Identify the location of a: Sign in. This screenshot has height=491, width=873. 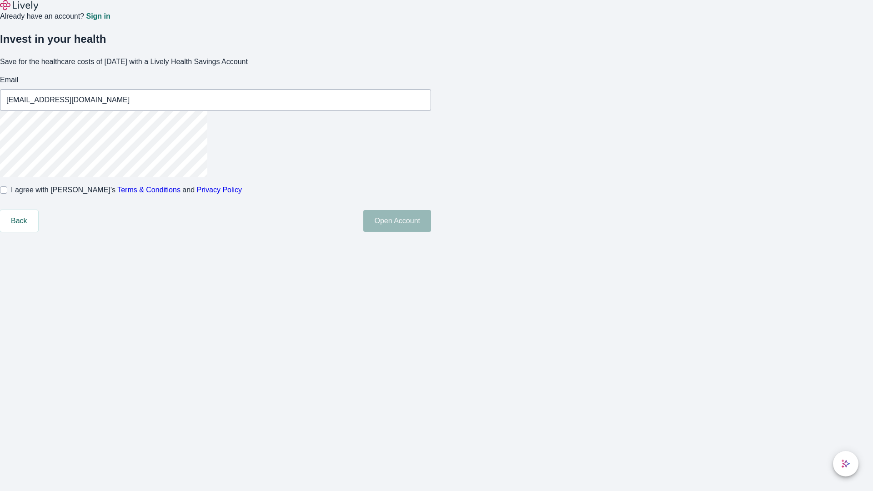
(98, 16).